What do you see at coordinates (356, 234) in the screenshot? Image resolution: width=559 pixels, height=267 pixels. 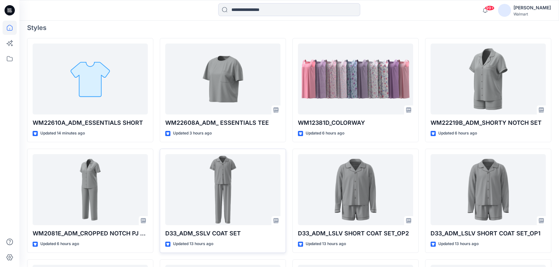 I see `p: D33_ADM_LSLV SHORT COAT SET_OP2` at bounding box center [356, 234].